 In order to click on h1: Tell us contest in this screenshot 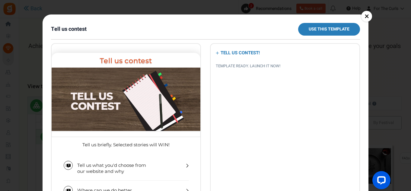, I will do `click(69, 29)`.